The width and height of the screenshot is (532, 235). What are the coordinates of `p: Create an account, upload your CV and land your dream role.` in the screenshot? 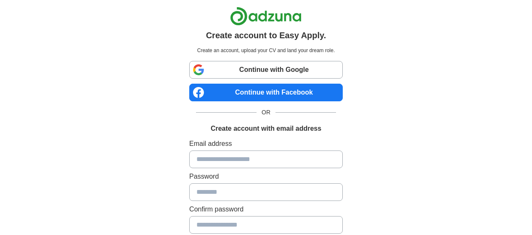 It's located at (266, 50).